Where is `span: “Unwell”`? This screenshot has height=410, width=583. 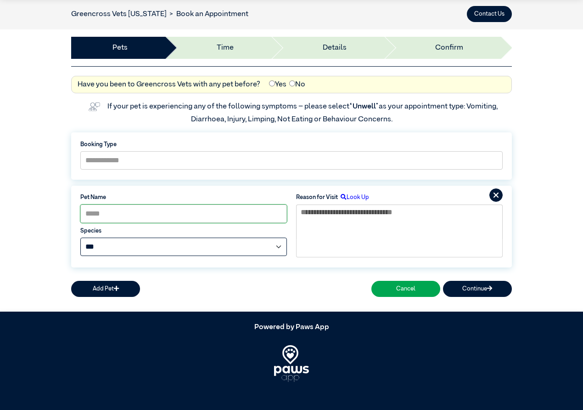
span: “Unwell” is located at coordinates (364, 107).